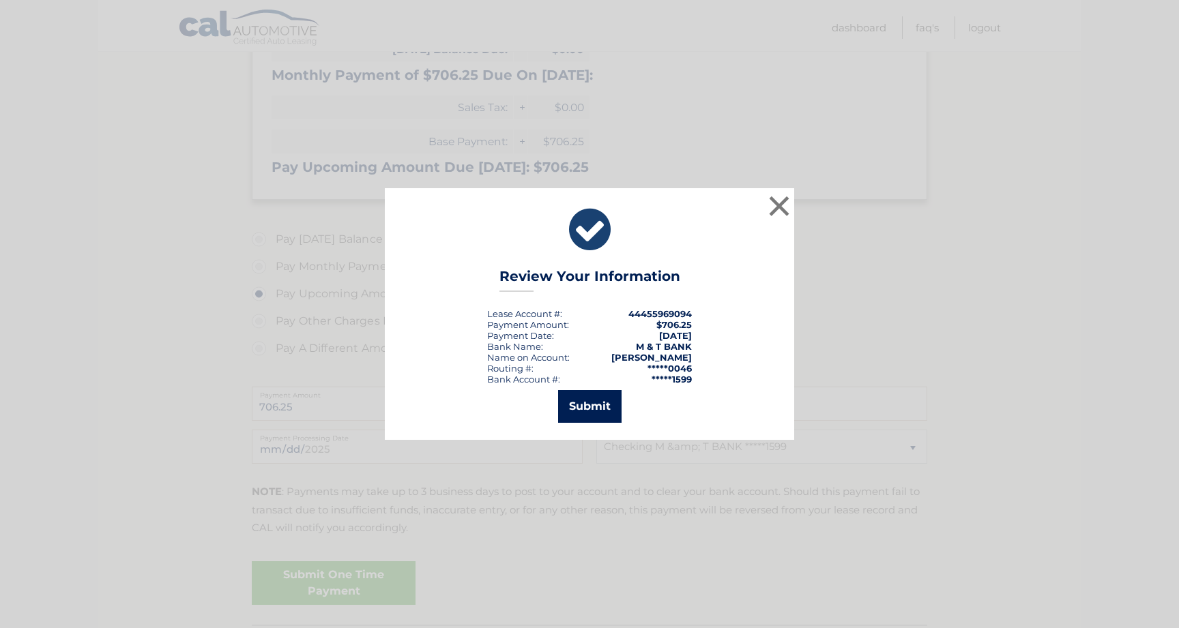 This screenshot has width=1179, height=628. I want to click on h3: Review Your Information, so click(589, 280).